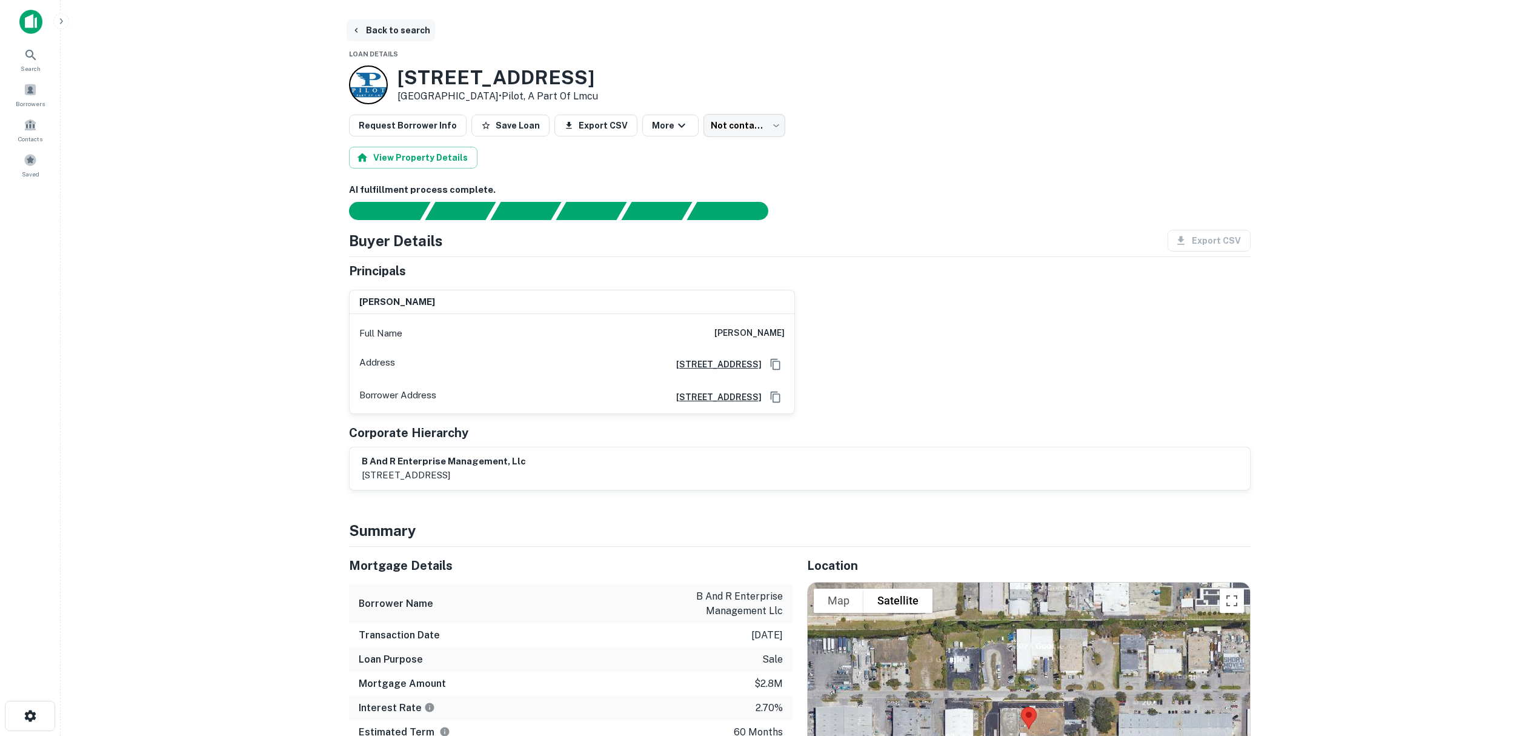 The width and height of the screenshot is (1539, 736). What do you see at coordinates (670, 125) in the screenshot?
I see `button: More` at bounding box center [670, 125].